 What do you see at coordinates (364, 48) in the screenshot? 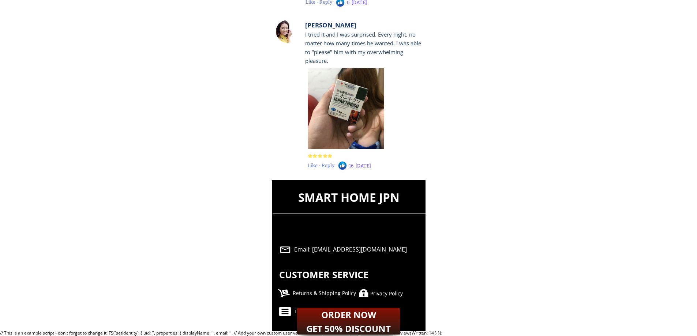
I see `div: I tried it and I was surprised. Every night, no matter how many times he wanted, I was able to "p...` at bounding box center [364, 48].